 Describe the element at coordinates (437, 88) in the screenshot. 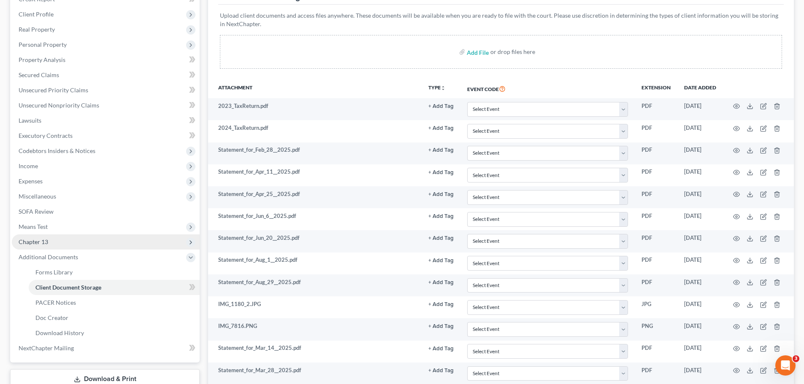

I see `button: TYPEunfold_more` at that location.